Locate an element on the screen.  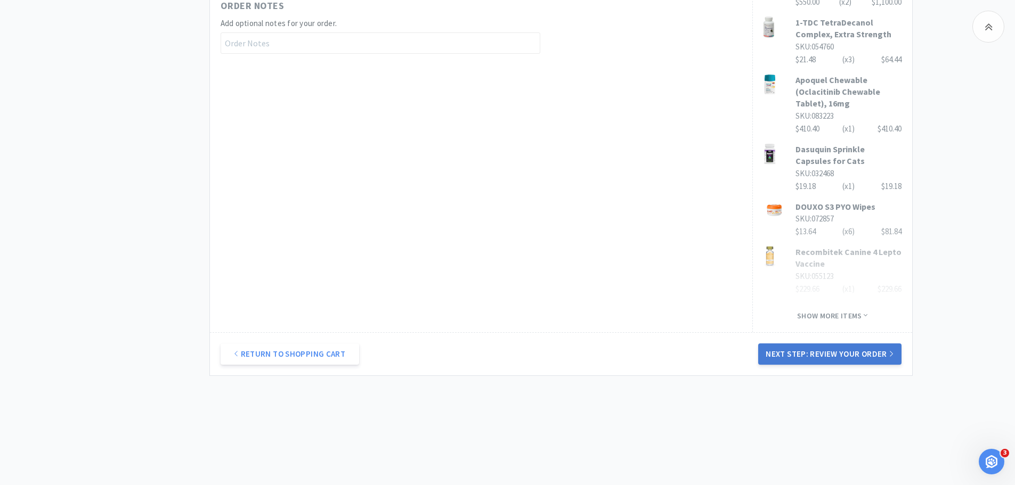
h3: DOUXO S3 PYO Wipes is located at coordinates (848, 207).